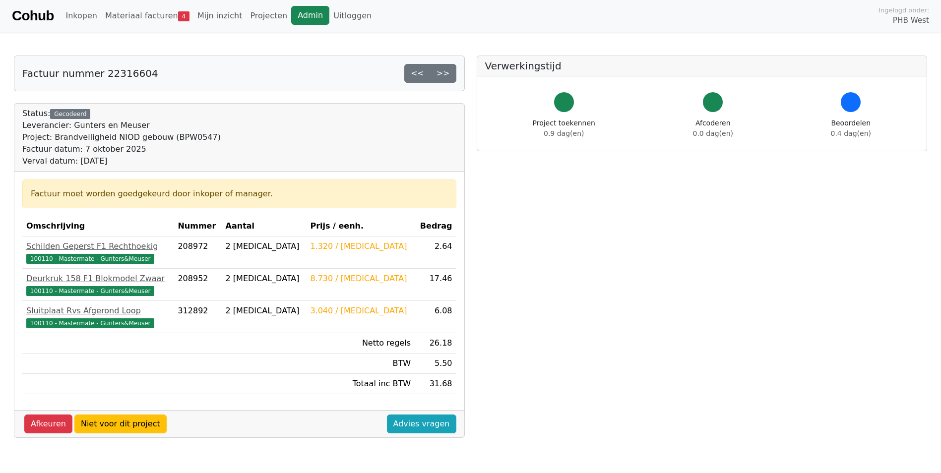  Describe the element at coordinates (98, 311) in the screenshot. I see `div: Sluitplaat Rvs Afgerond Loop` at that location.